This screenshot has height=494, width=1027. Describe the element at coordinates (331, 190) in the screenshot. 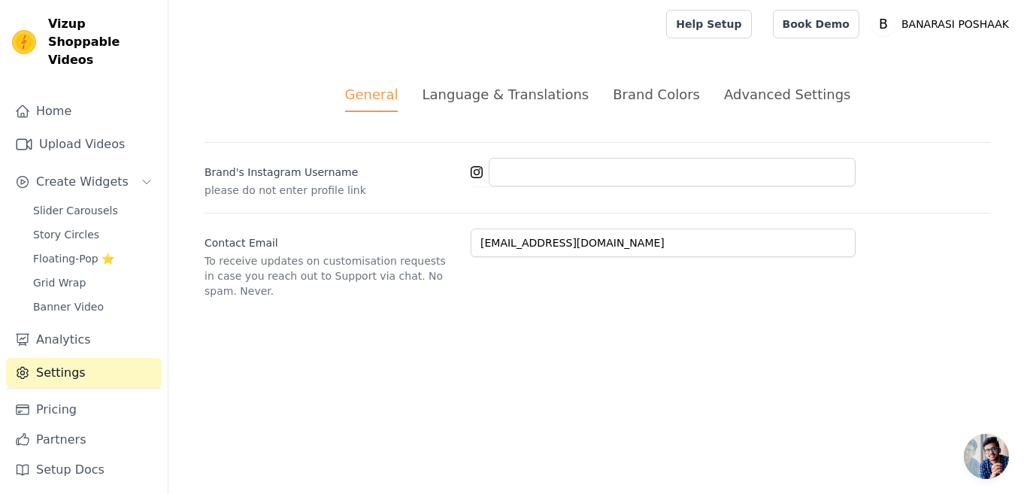

I see `p: please do not enter profile link` at that location.